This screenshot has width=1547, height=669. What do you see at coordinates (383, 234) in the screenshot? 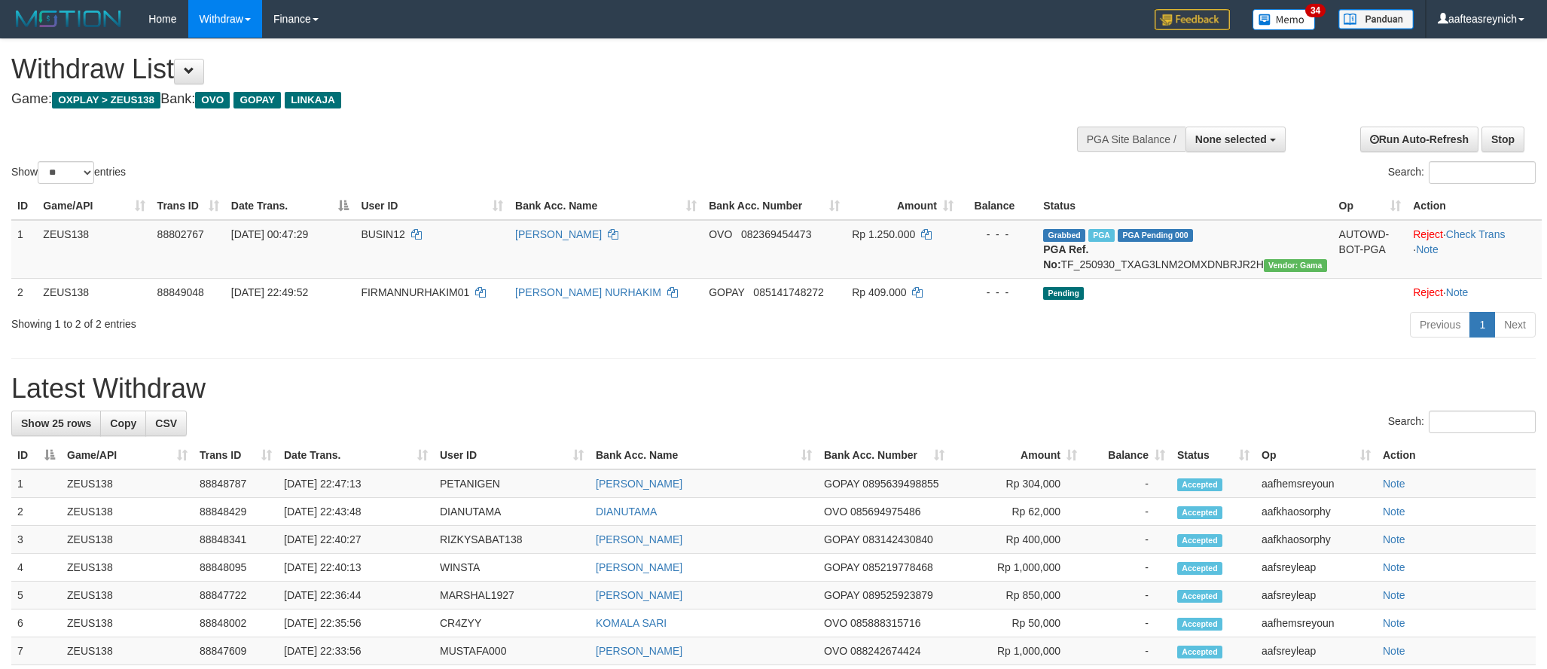
I see `span: BUSIN12` at bounding box center [383, 234].